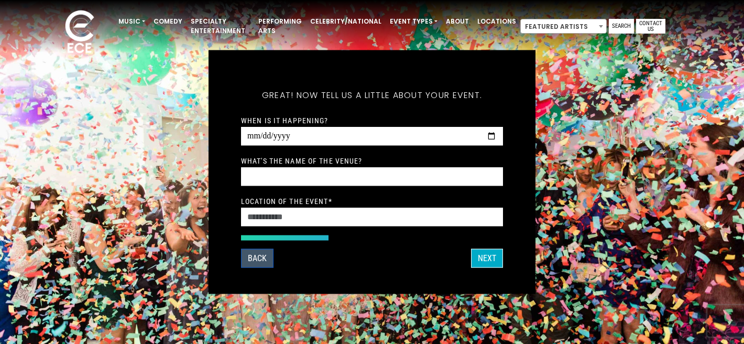  I want to click on a: Specialty Entertainment, so click(220, 26).